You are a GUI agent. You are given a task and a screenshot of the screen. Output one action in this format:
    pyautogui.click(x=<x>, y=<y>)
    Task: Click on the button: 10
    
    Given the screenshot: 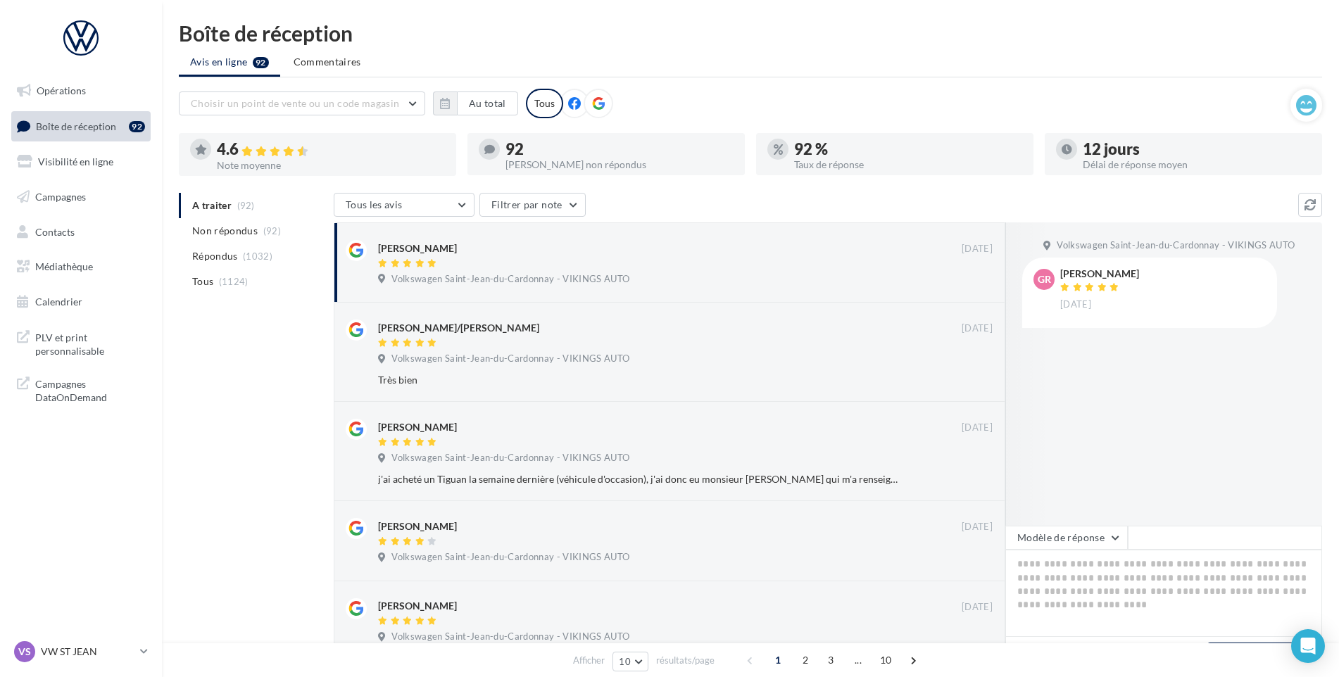 What is the action you would take?
    pyautogui.click(x=630, y=662)
    